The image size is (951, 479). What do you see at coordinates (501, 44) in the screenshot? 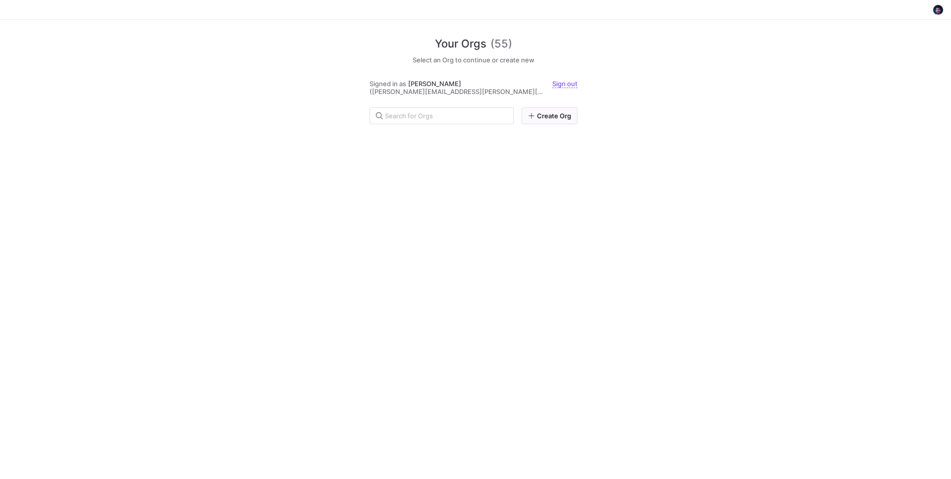
I see `span: (55)` at bounding box center [501, 44].